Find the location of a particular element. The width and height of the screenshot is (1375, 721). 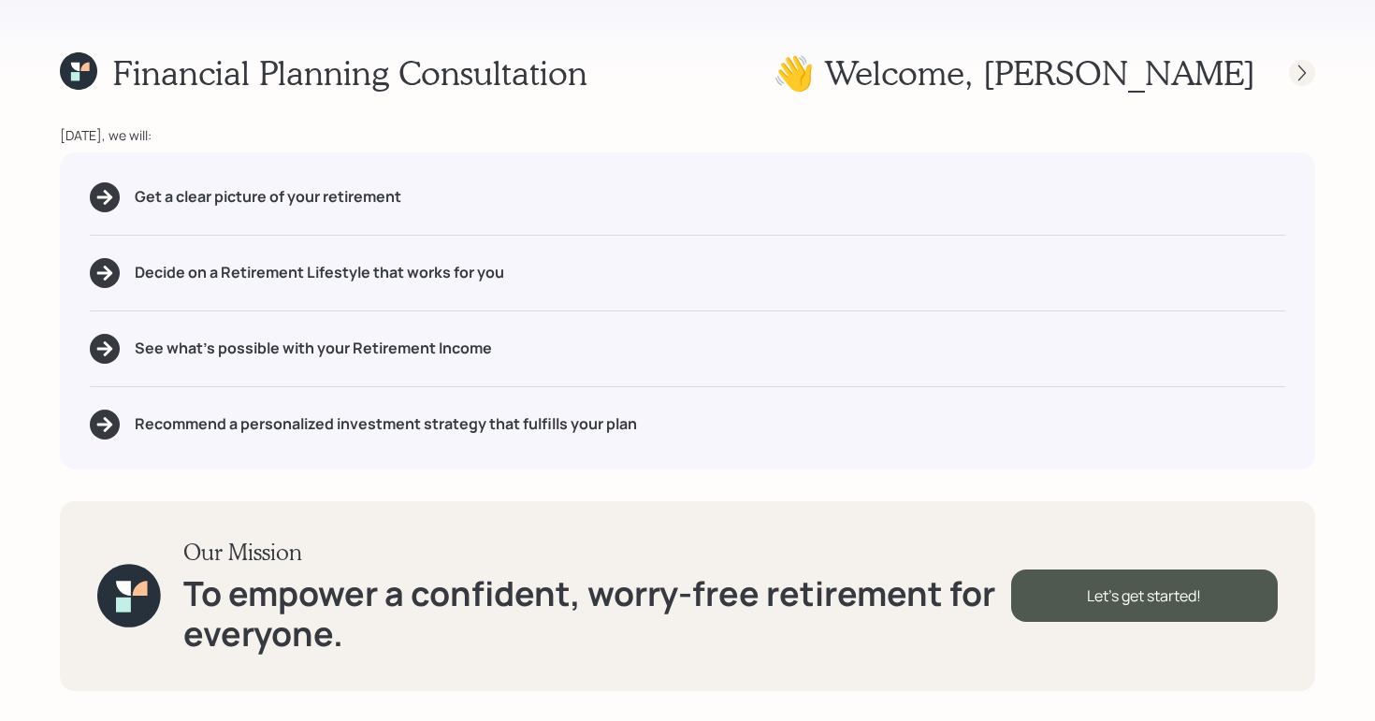

h5: Get a clear picture of your retirement is located at coordinates (268, 196).